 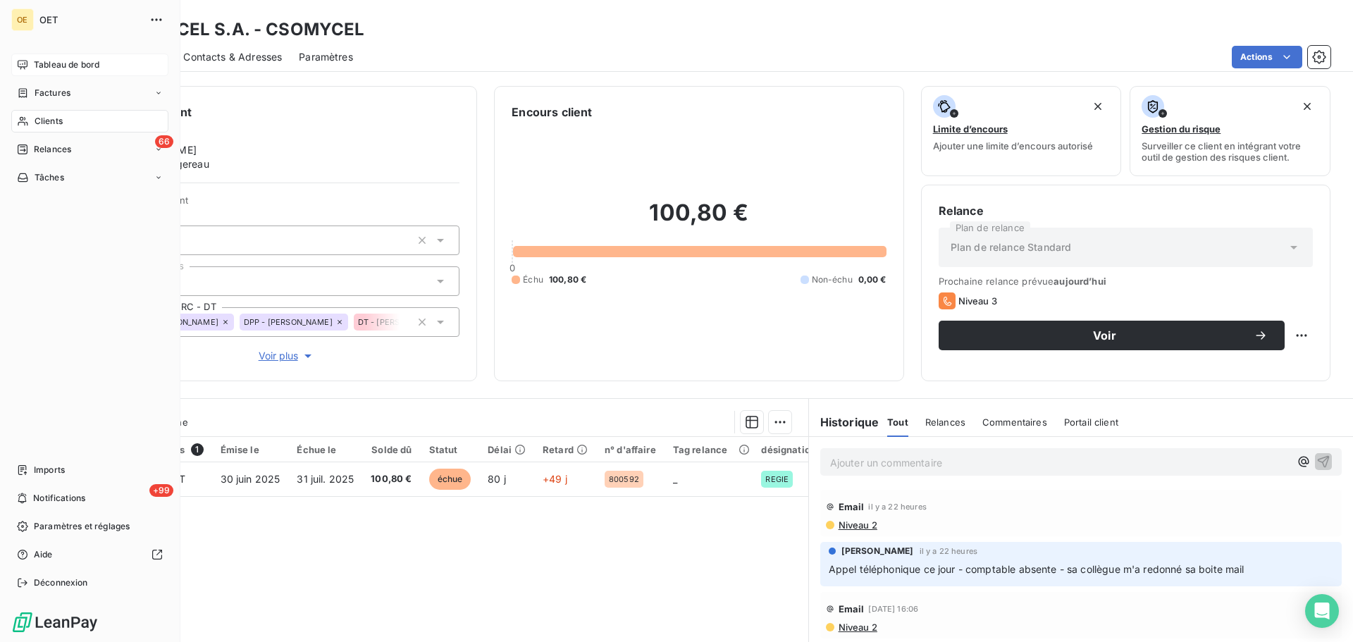 I want to click on span: Paramètres, so click(x=326, y=57).